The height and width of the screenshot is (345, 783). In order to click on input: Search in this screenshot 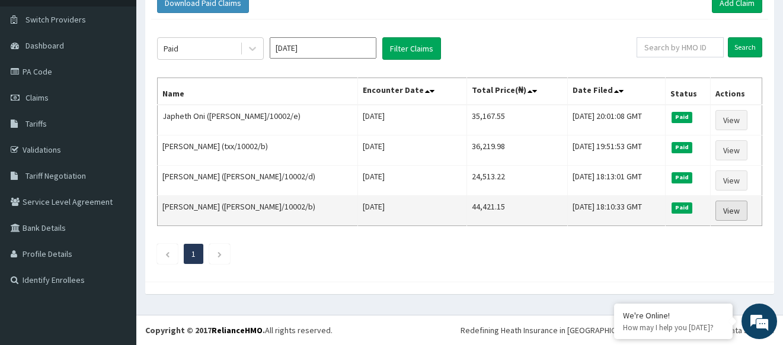, I will do `click(745, 47)`.